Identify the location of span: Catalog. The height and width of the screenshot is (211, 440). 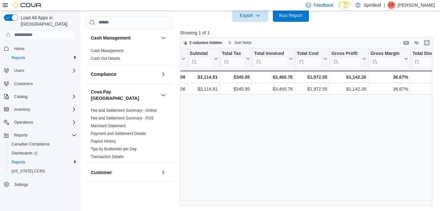
(21, 97).